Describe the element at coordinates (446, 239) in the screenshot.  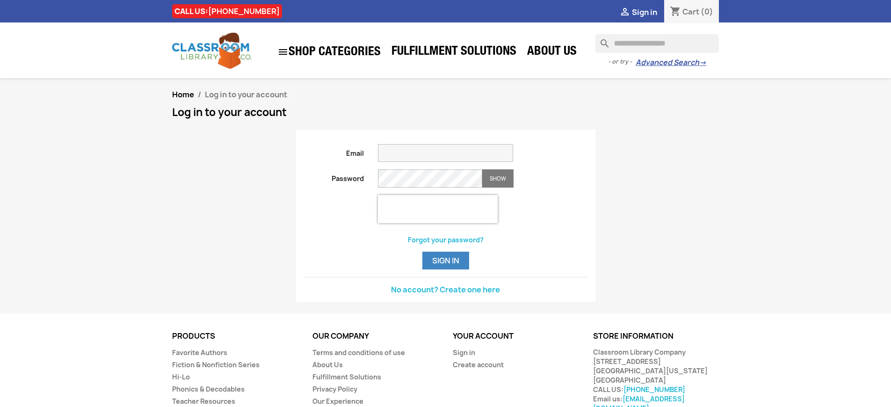
I see `a: Forgot your password?` at that location.